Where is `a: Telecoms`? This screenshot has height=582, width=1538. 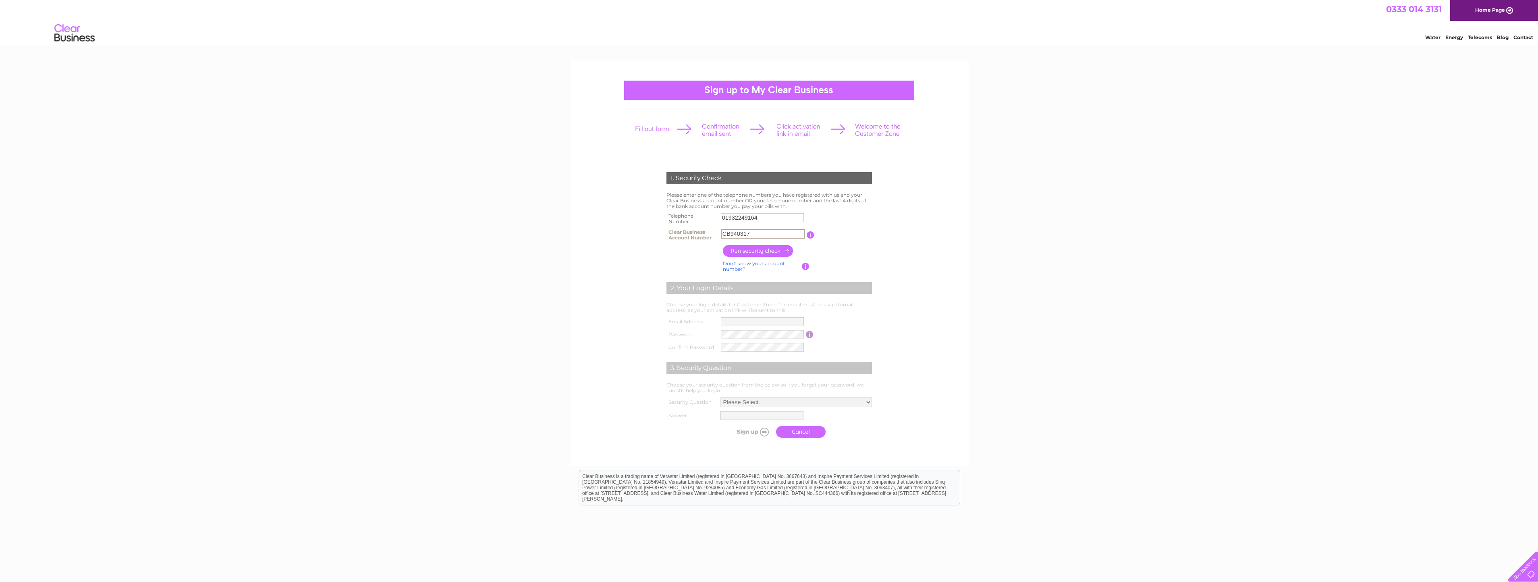
a: Telecoms is located at coordinates (1480, 37).